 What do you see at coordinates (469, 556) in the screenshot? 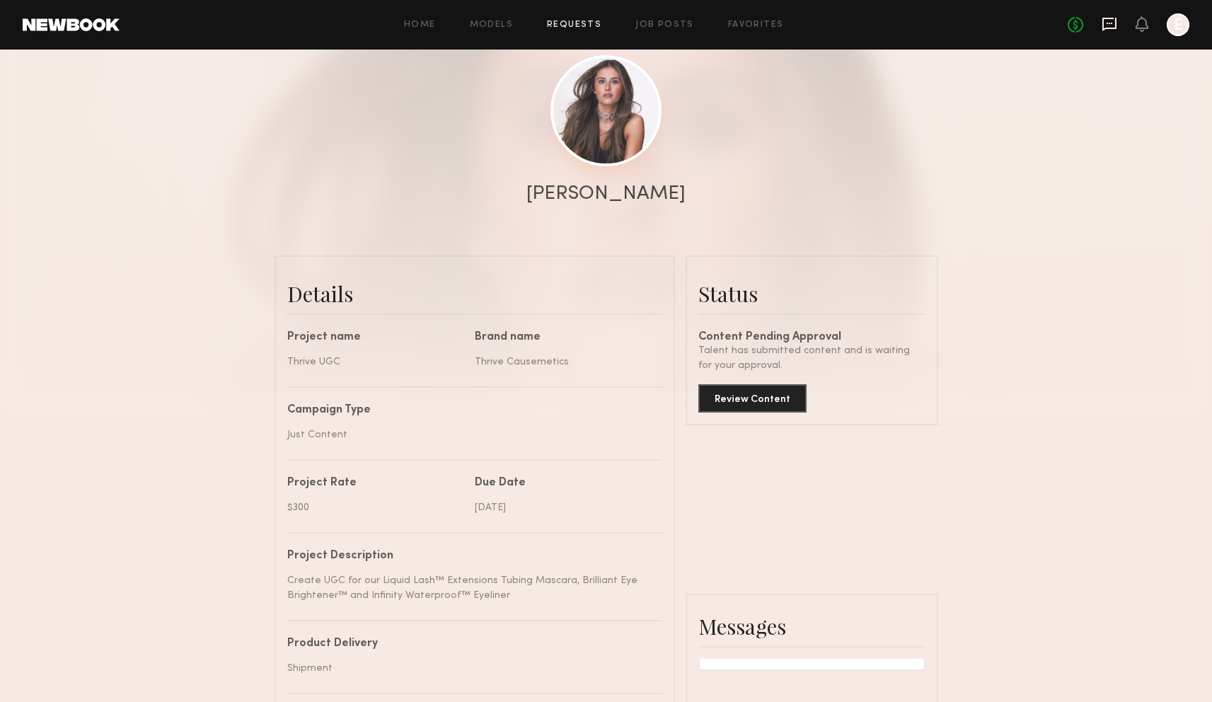
I see `div: Project Description` at bounding box center [469, 556].